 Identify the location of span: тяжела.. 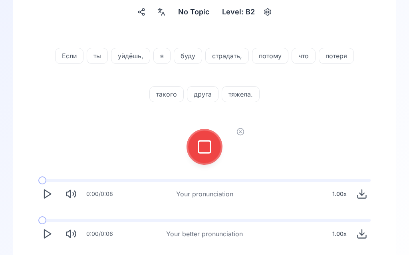
(241, 94).